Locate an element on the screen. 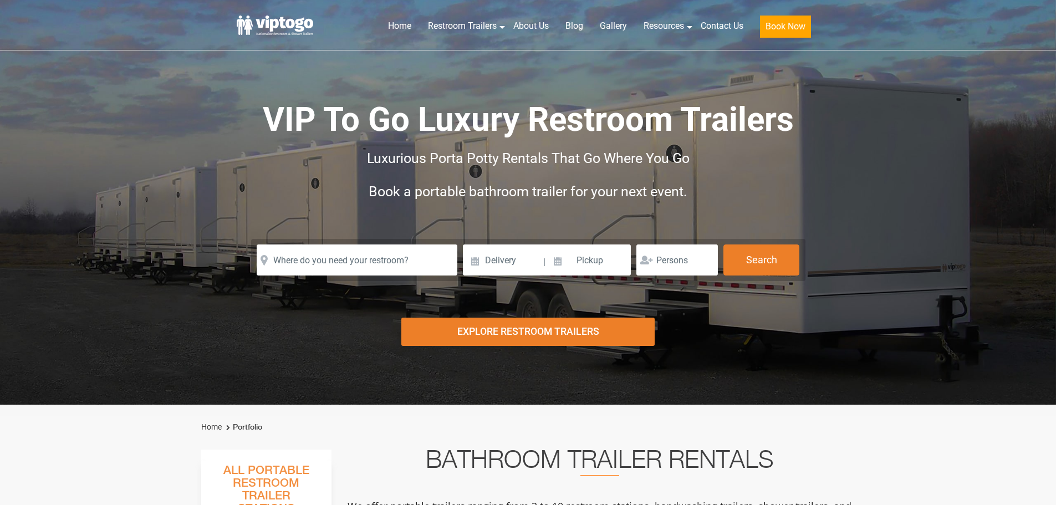 Image resolution: width=1056 pixels, height=505 pixels. a: Gallery is located at coordinates (613, 26).